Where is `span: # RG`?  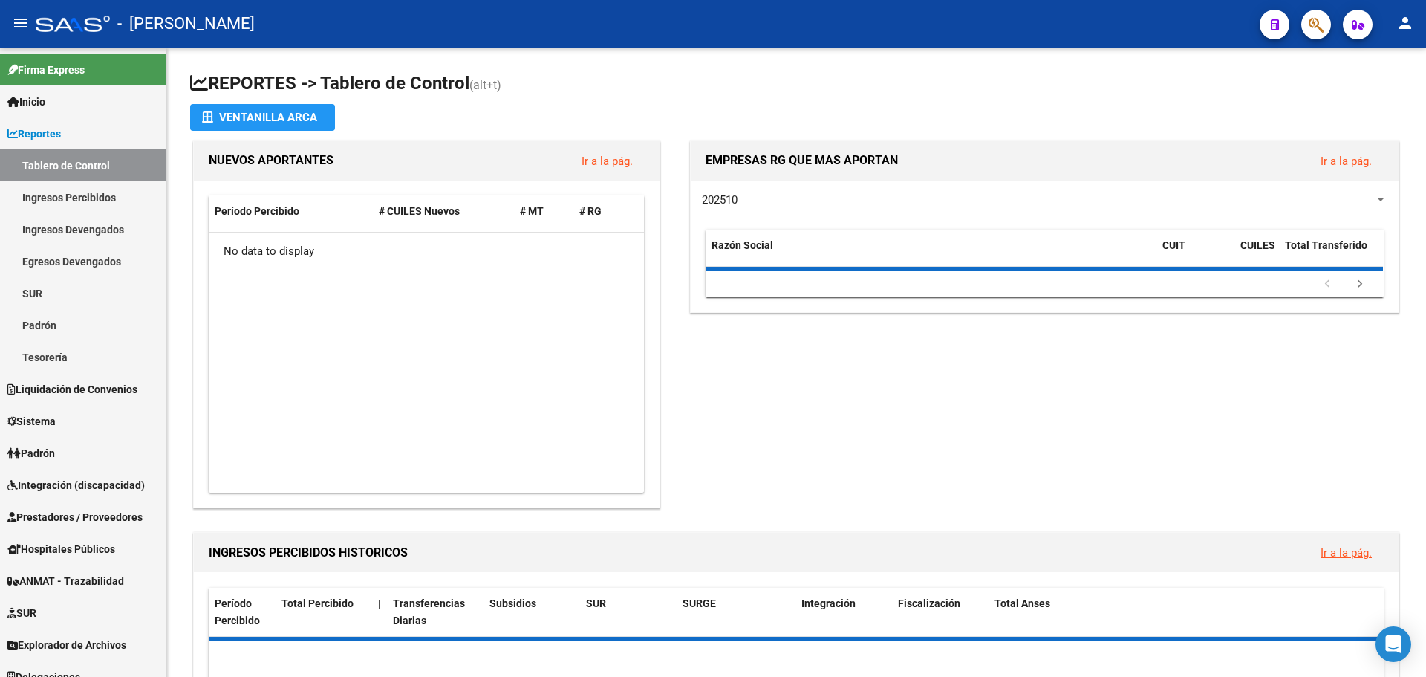
span: # RG is located at coordinates (590, 211).